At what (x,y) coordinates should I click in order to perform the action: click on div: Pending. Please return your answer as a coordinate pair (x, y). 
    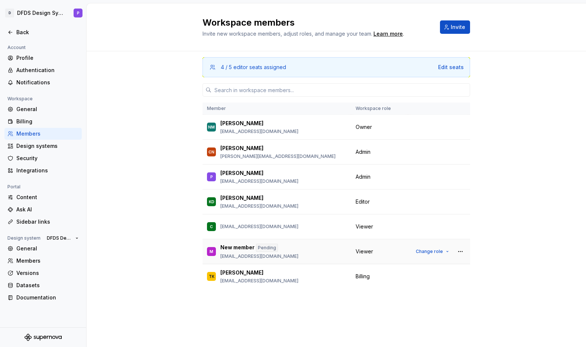
    Looking at the image, I should click on (267, 248).